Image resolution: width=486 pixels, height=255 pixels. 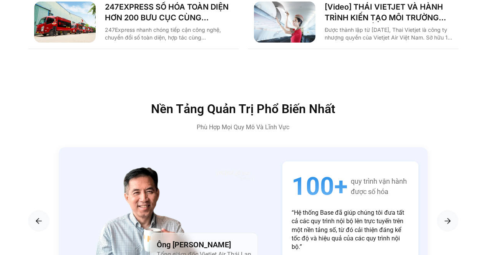 What do you see at coordinates (235, 175) in the screenshot?
I see `img: 68409c16f3c0ce3d4d2f0870_Frame%201948754466.avif` at bounding box center [235, 175].